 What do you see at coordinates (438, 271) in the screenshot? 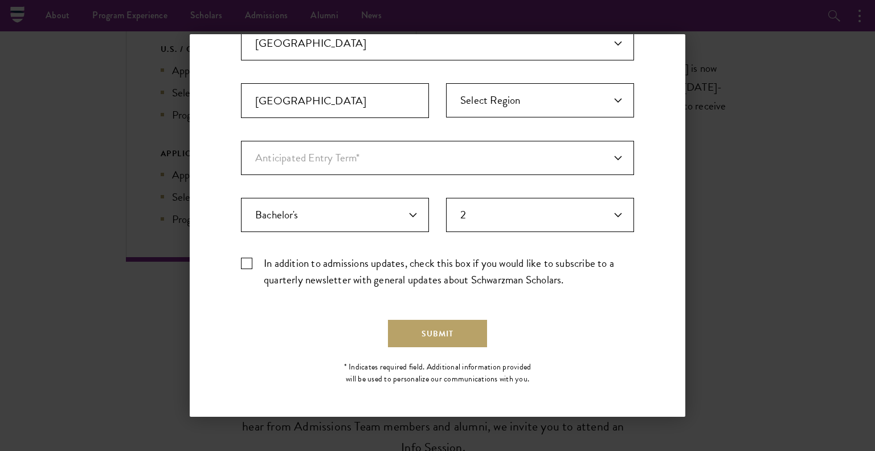
I see `label: In addition to admissions updates, check this box if you would like to subscribe to a quarterly n...` at bounding box center [438, 271].